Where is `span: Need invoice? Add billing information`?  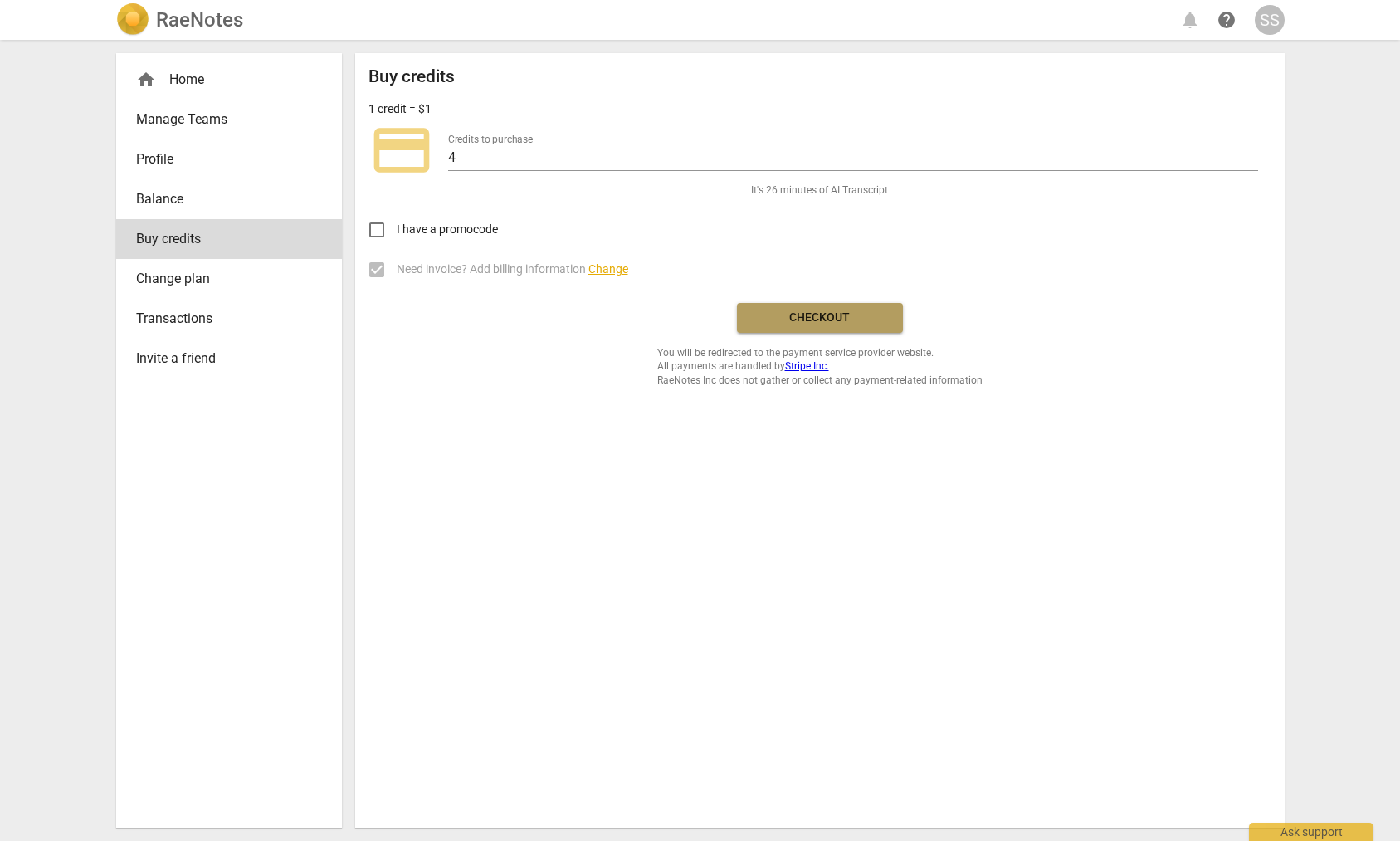
span: Need invoice? Add billing information is located at coordinates (512, 269).